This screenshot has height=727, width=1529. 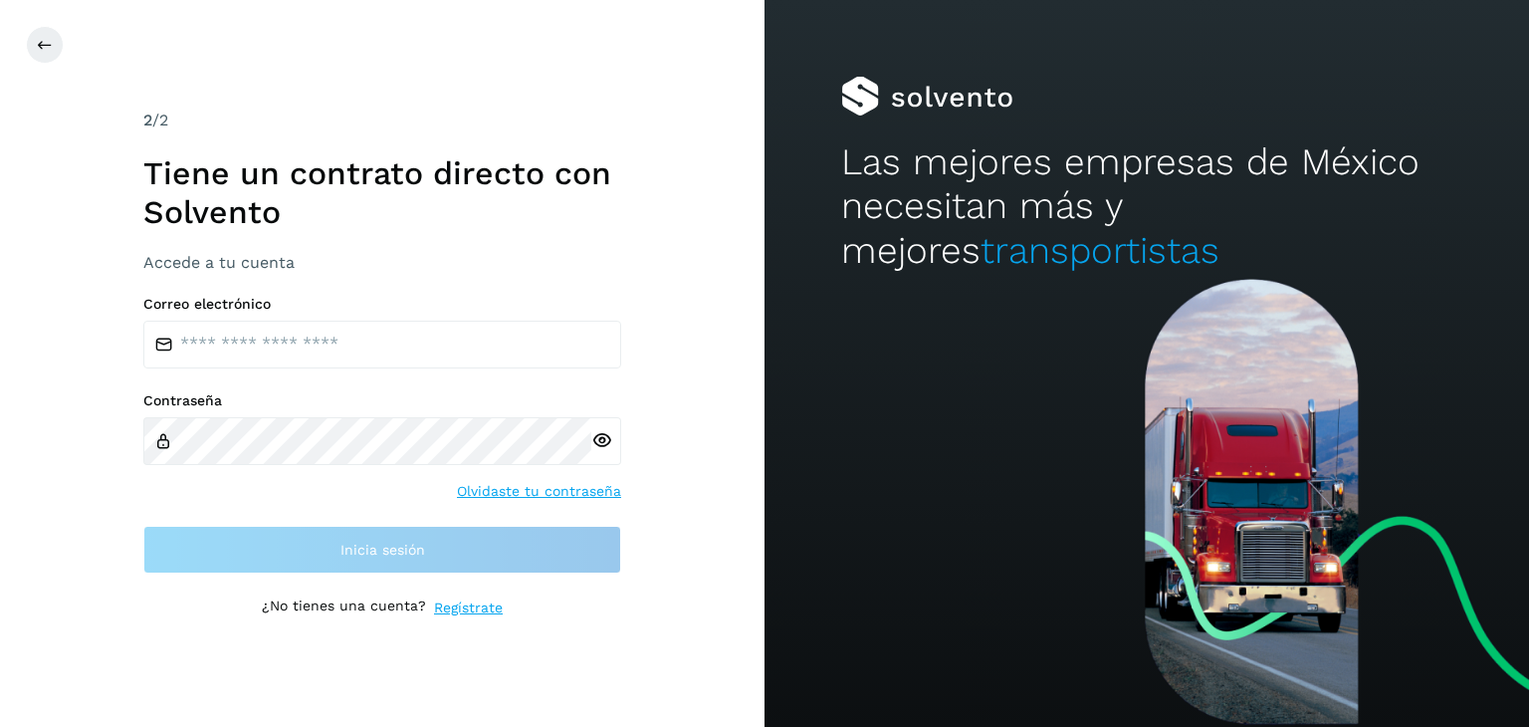 What do you see at coordinates (343, 607) in the screenshot?
I see `p: ¿No tienes una cuenta?` at bounding box center [343, 607].